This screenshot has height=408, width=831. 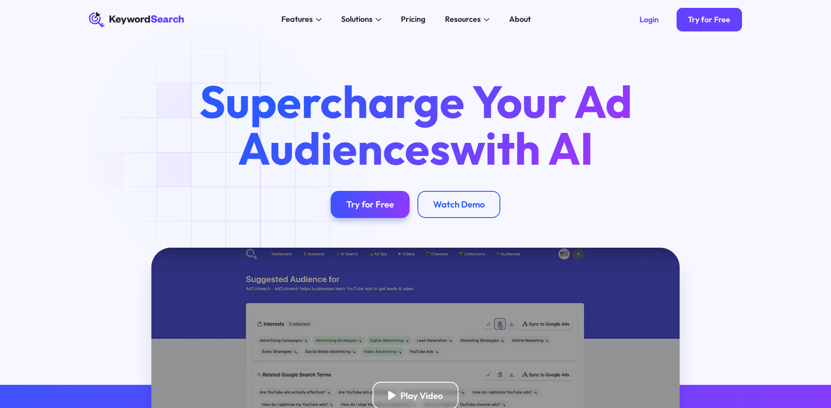 What do you see at coordinates (649, 20) in the screenshot?
I see `div: Login` at bounding box center [649, 20].